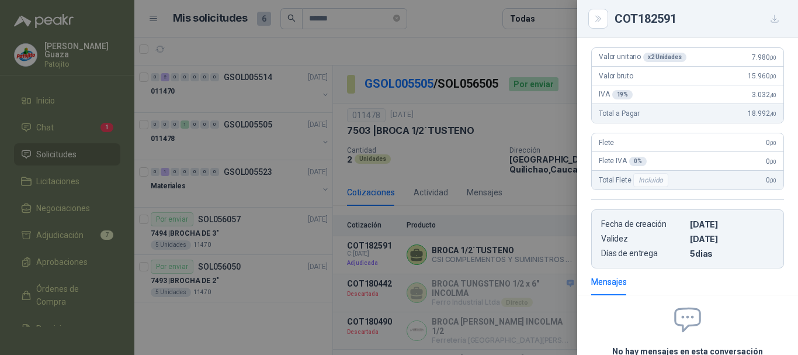 Image resolution: width=798 pixels, height=355 pixels. Describe the element at coordinates (765, 57) in the screenshot. I see `span: 7.980` at that location.